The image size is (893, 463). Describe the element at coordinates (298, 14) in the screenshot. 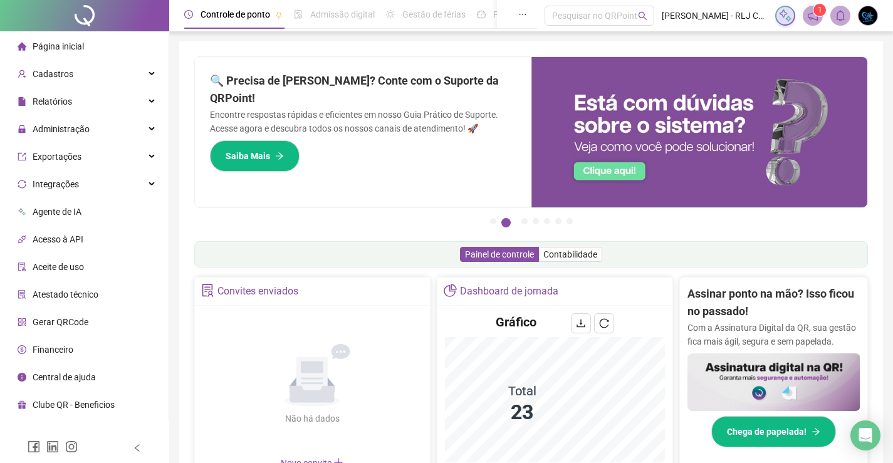

I see `span: file-done` at that location.